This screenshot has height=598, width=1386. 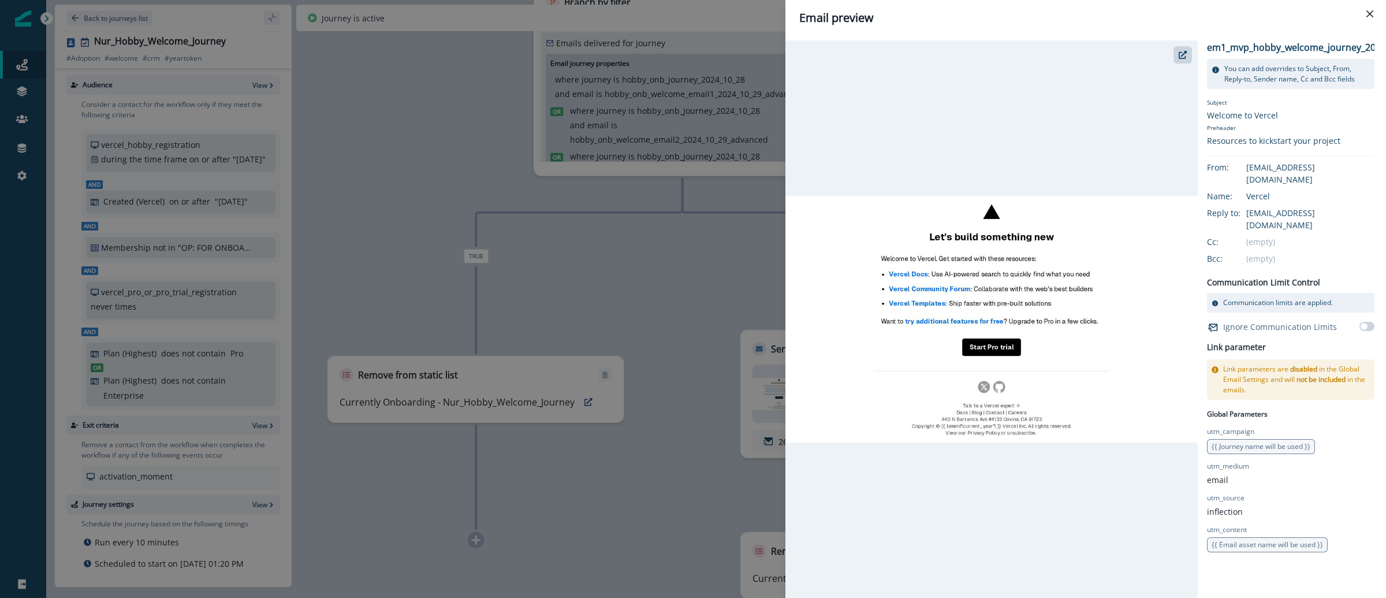 What do you see at coordinates (1227, 466) in the screenshot?
I see `p: utm_medium` at bounding box center [1227, 466].